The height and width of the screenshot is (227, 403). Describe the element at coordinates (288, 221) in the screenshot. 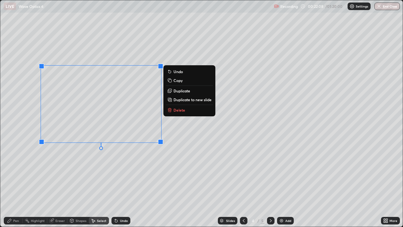

I see `div: Add` at that location.